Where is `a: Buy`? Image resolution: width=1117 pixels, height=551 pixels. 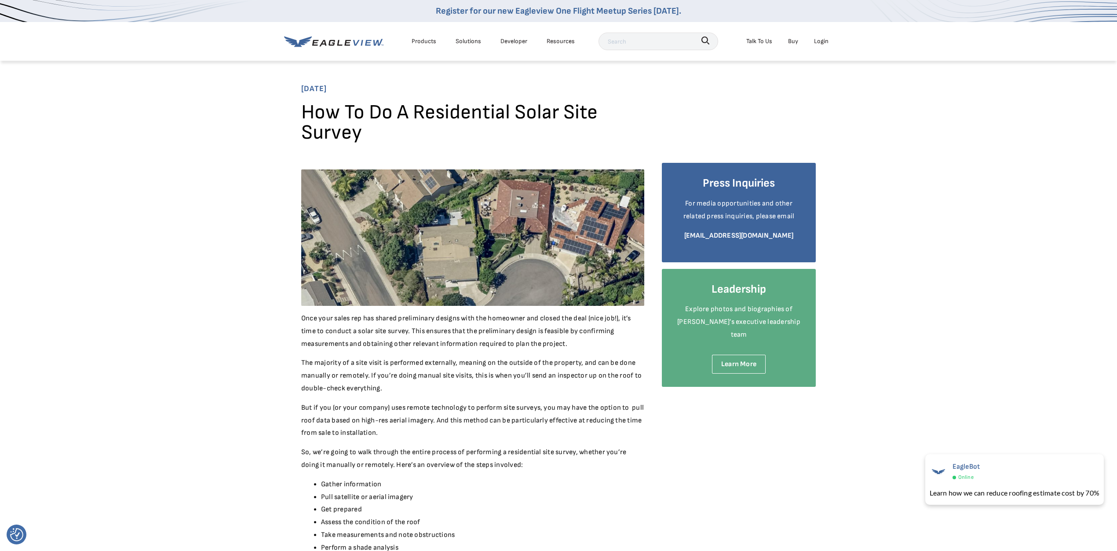
a: Buy is located at coordinates (793, 41).